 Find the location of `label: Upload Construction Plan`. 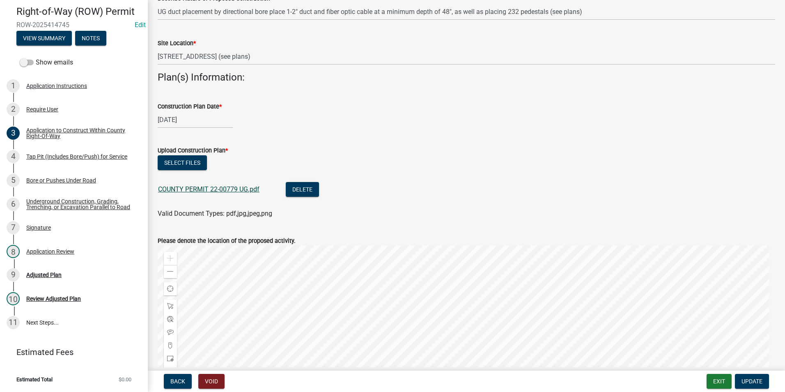

label: Upload Construction Plan is located at coordinates (193, 151).